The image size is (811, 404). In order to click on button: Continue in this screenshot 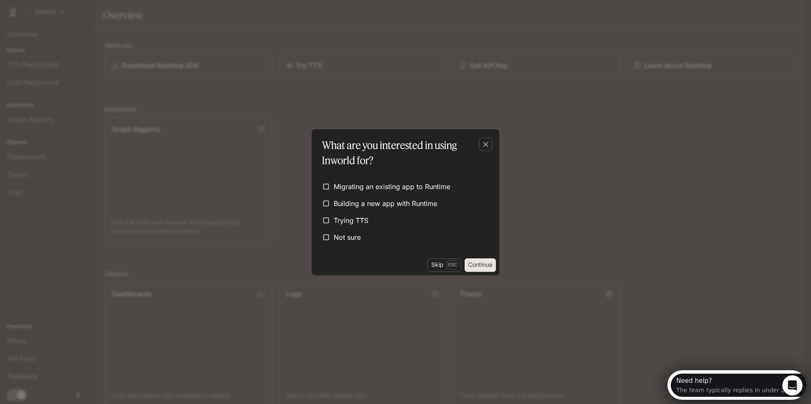, I will do `click(480, 265)`.